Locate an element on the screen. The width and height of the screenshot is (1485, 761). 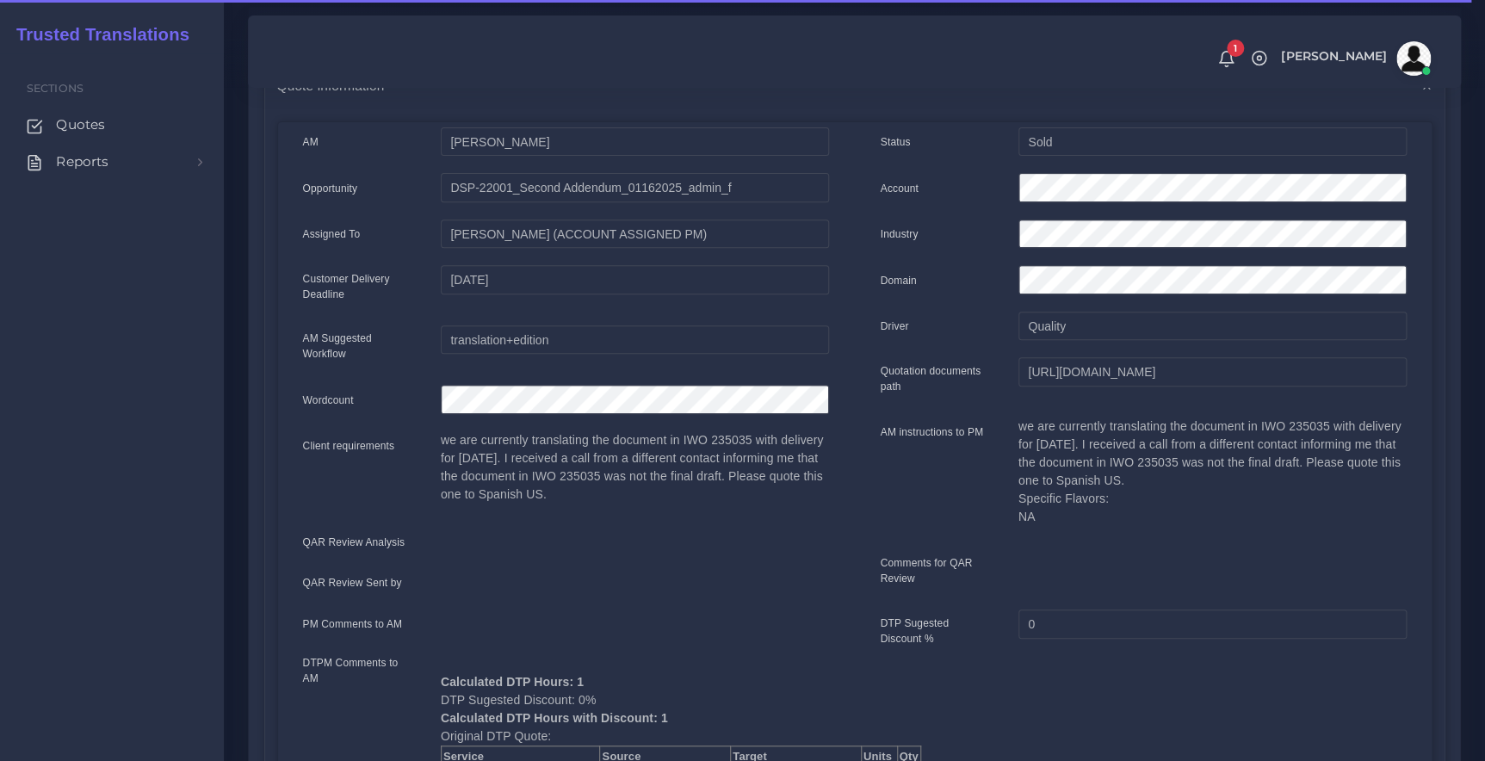
label: AM Suggested Workflow is located at coordinates (359, 346).